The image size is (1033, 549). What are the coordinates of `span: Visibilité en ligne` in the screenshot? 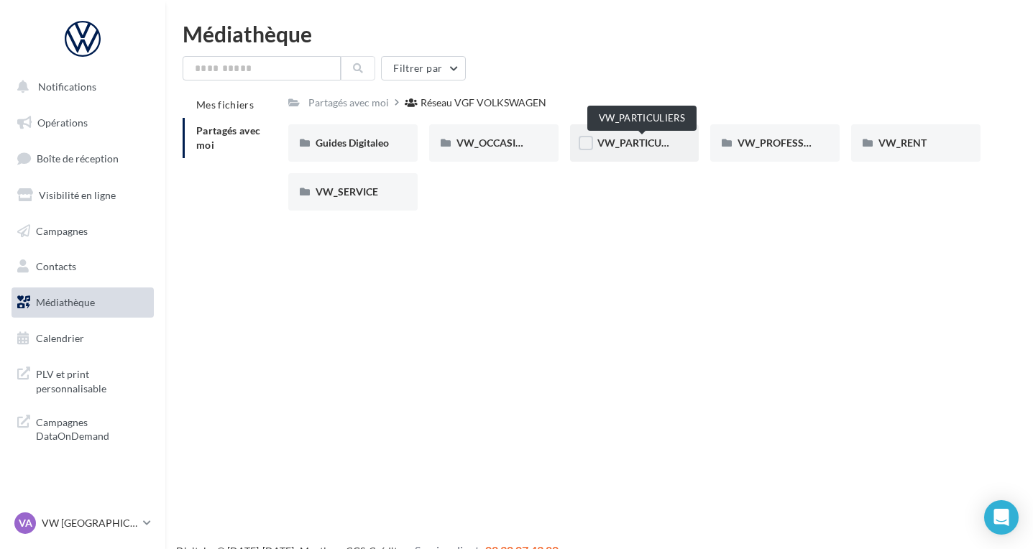 It's located at (77, 195).